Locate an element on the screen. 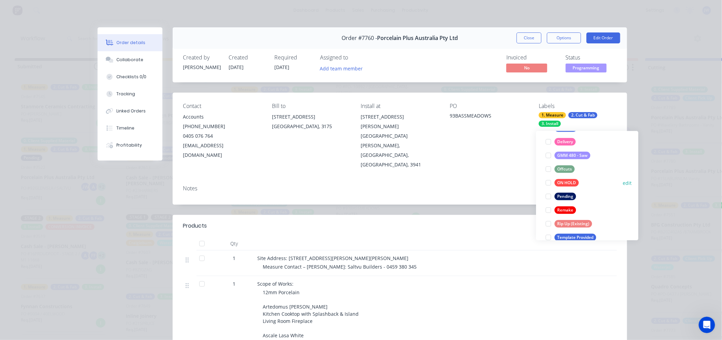 The height and width of the screenshot is (340, 722). span: Porcelain Plus Australia Pty Ltd is located at coordinates (418, 38).